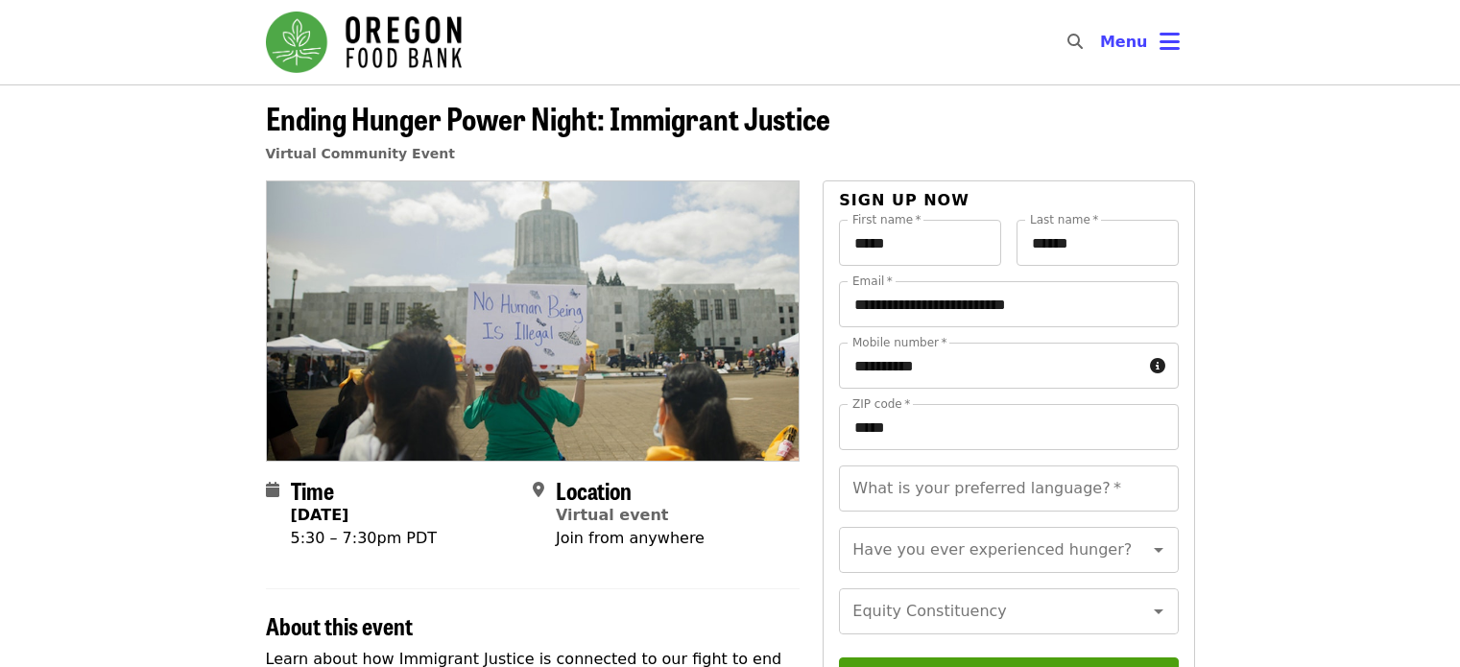 This screenshot has height=667, width=1460. I want to click on label: First name, so click(887, 220).